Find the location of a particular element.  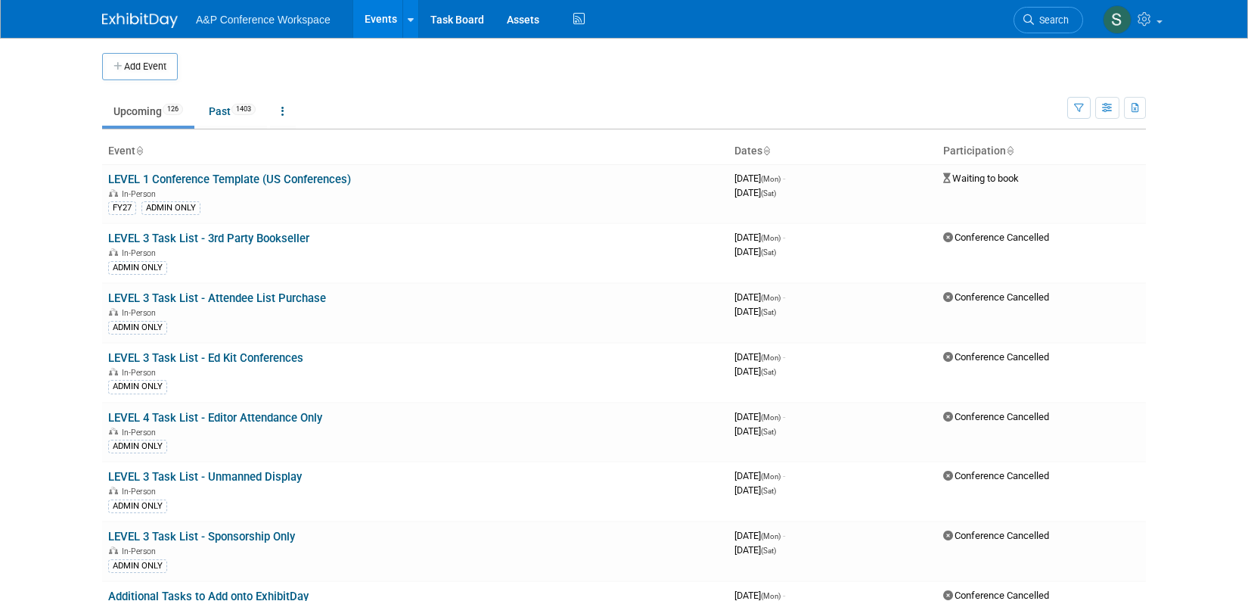

a: LEVEL 3 Task List - Ed Kit Conferences is located at coordinates (206, 358).